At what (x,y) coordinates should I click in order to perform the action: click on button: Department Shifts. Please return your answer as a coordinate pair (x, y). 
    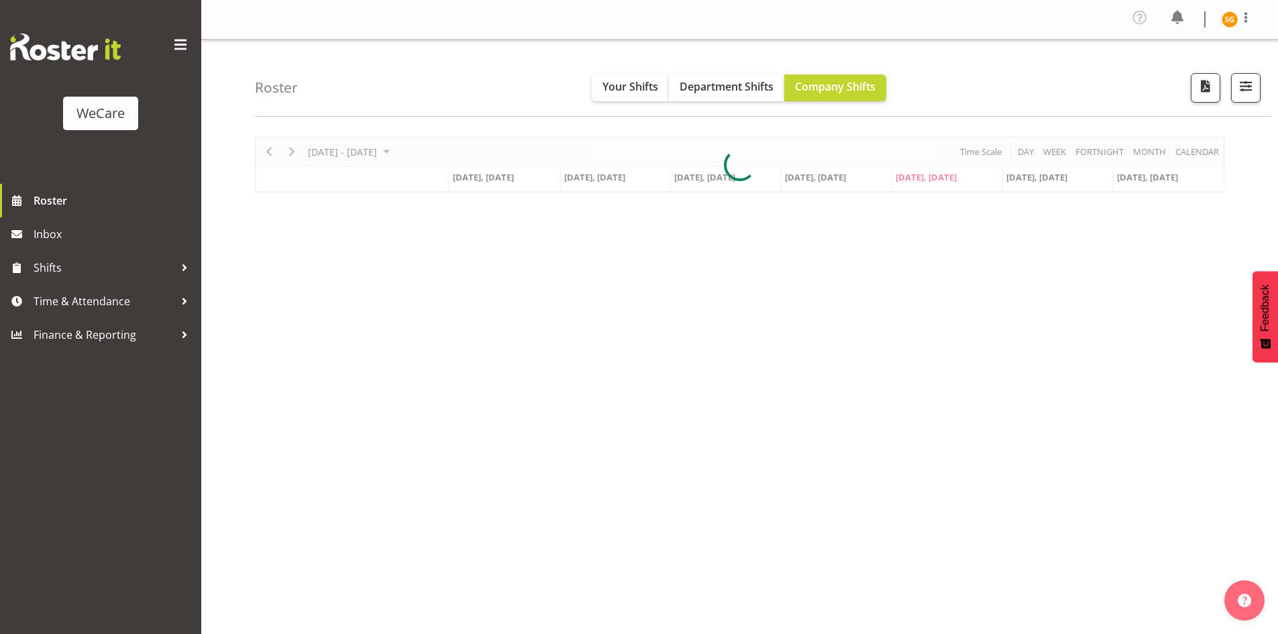
    Looking at the image, I should click on (727, 88).